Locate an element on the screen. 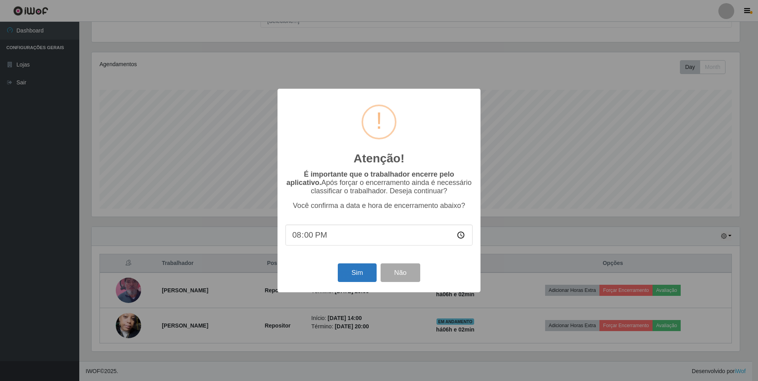 The height and width of the screenshot is (381, 758). button: Não is located at coordinates (400, 273).